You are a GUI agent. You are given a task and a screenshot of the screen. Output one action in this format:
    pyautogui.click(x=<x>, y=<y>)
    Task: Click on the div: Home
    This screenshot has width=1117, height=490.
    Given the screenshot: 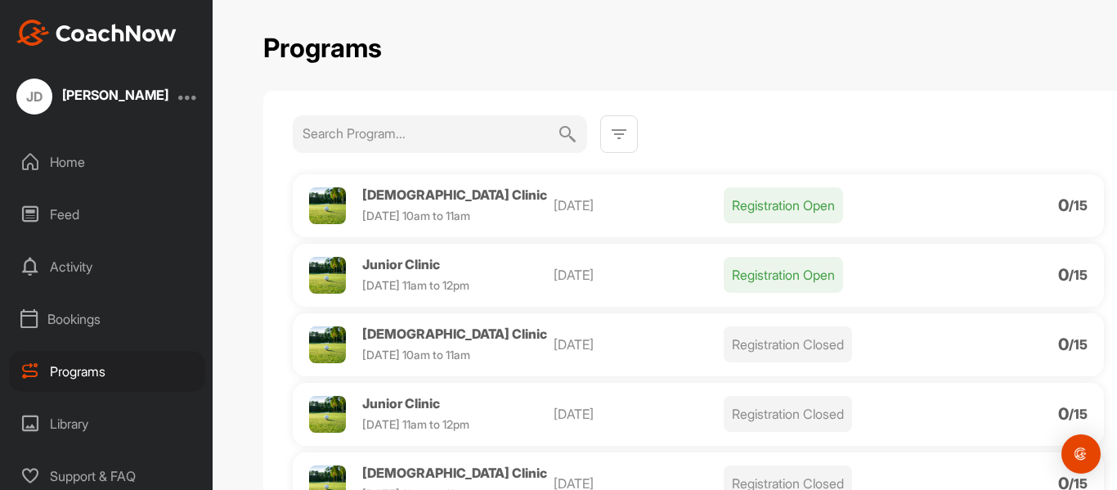 What is the action you would take?
    pyautogui.click(x=107, y=162)
    